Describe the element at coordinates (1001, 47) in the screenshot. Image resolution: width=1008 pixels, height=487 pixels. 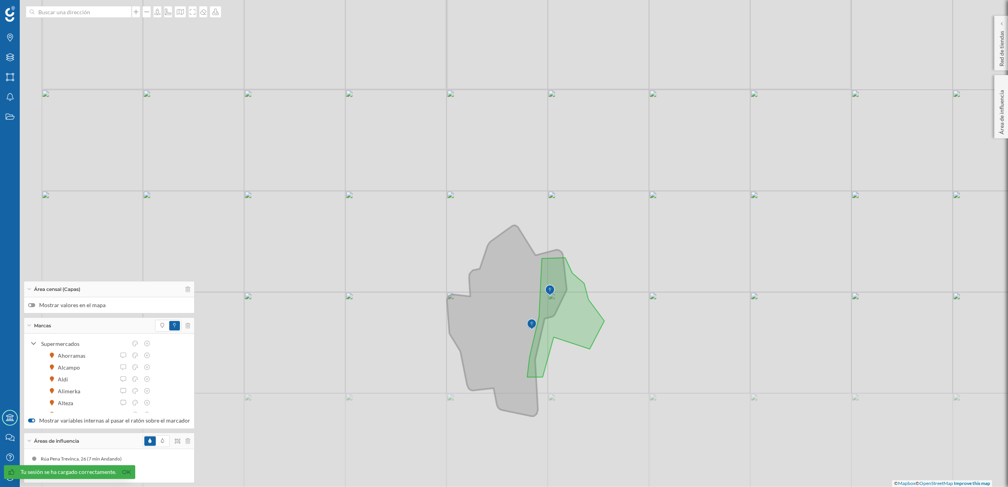
I see `p: Red de tiendas` at that location.